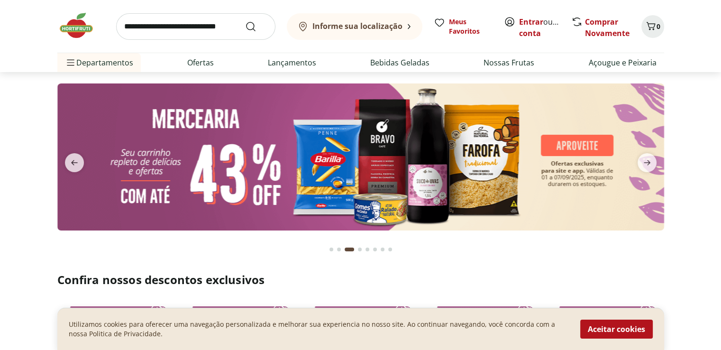 The image size is (721, 350). What do you see at coordinates (509, 63) in the screenshot?
I see `a: Nossas Frutas` at bounding box center [509, 63].